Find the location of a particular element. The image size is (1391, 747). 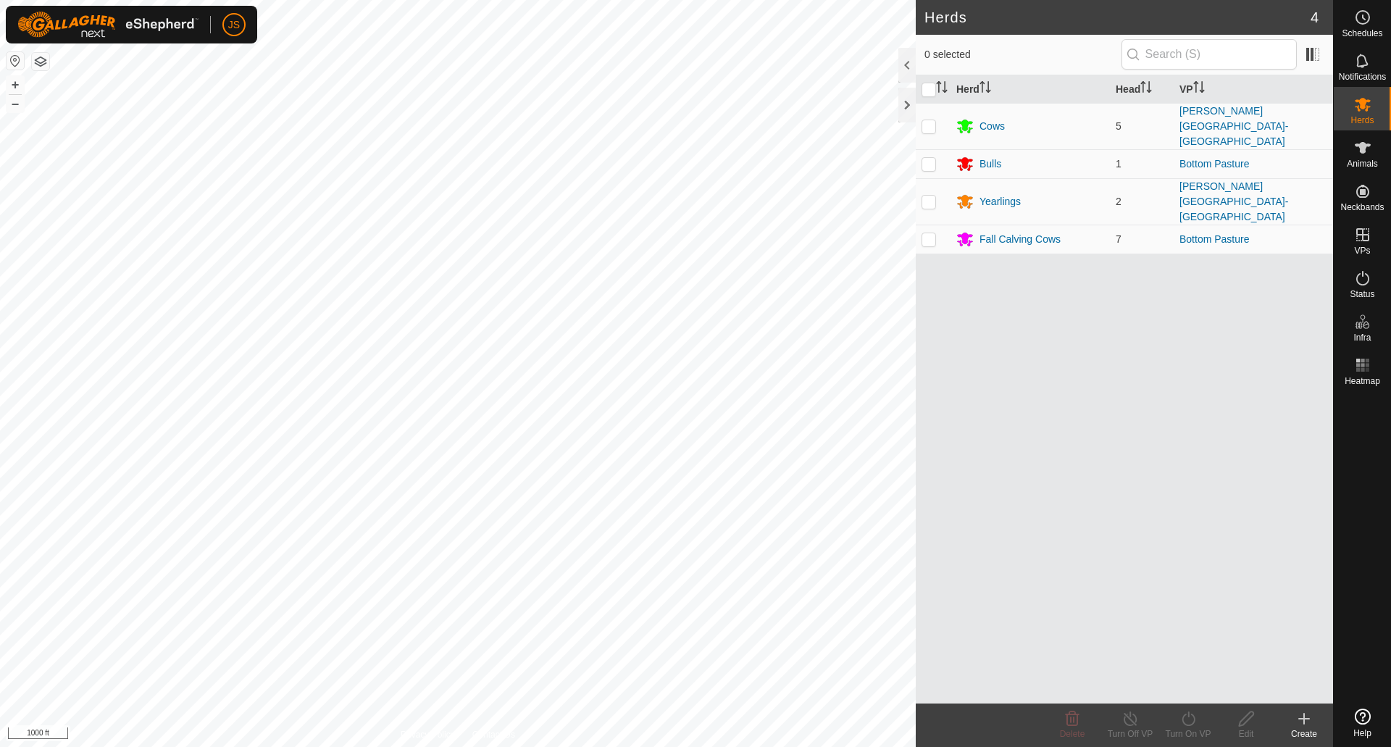

th: Head is located at coordinates (1141, 89).